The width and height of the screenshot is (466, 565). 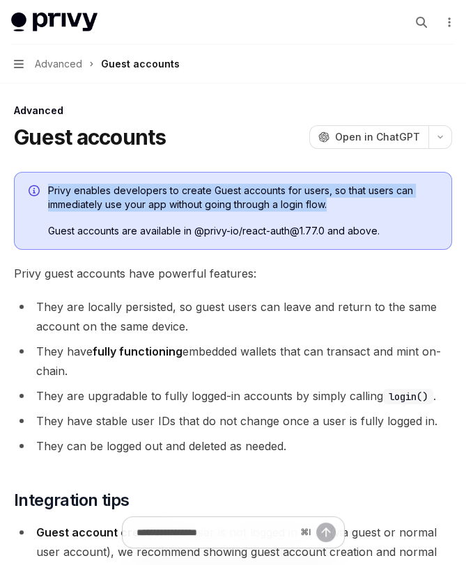 What do you see at coordinates (71, 501) in the screenshot?
I see `span: Integration tips` at bounding box center [71, 501].